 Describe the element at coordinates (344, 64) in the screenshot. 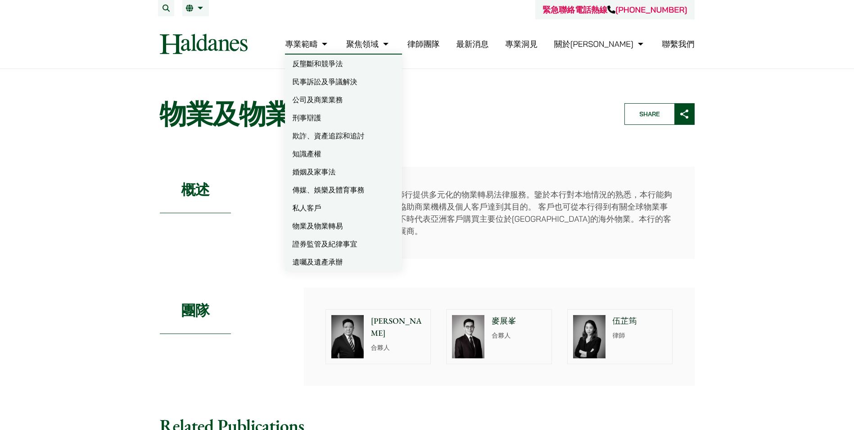

I see `a: 反壟斷和競爭法` at that location.